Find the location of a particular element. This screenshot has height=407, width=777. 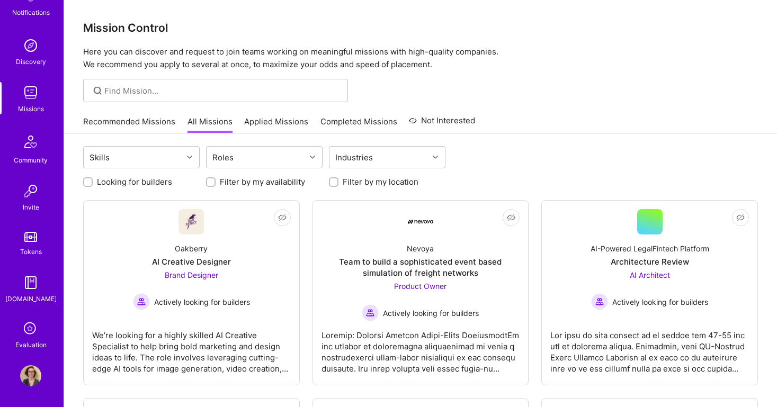

div: Notifications is located at coordinates (31, 12).